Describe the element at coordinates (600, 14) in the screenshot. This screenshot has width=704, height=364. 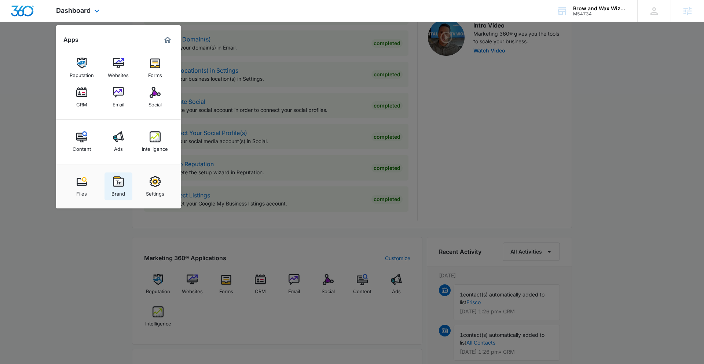
I see `div: account id` at that location.